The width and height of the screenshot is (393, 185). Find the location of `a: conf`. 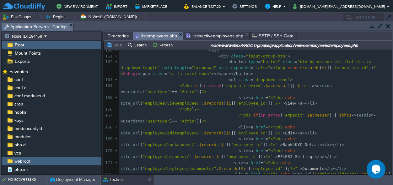

a: conf is located at coordinates (19, 79).